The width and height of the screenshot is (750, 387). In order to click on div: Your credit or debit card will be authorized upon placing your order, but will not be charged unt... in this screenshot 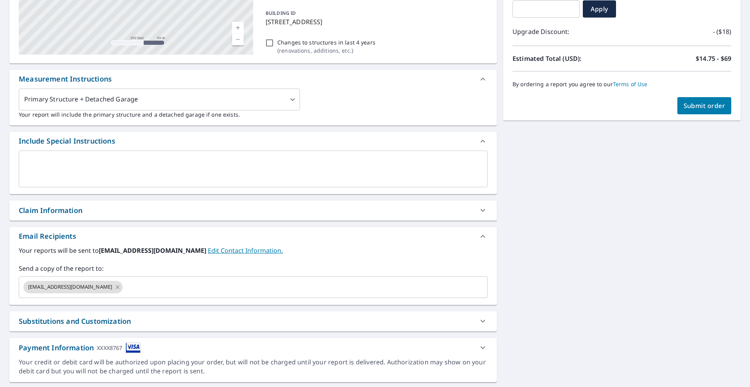, I will do `click(253, 367)`.